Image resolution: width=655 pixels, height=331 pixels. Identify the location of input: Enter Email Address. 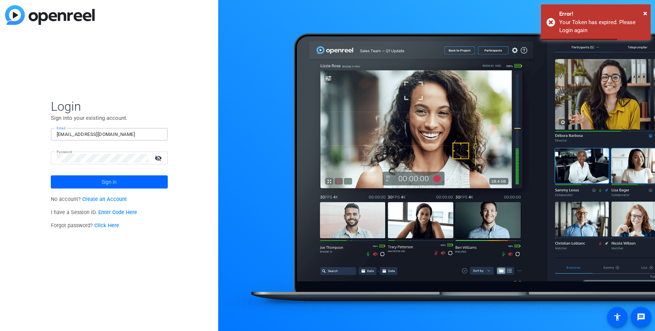
(109, 135).